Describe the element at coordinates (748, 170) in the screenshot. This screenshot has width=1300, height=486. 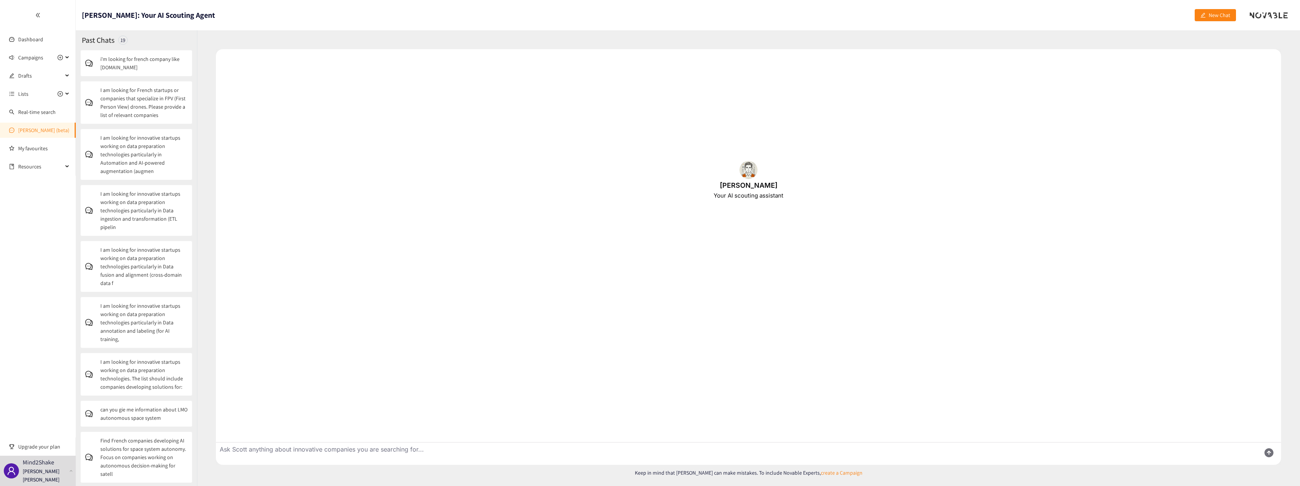
I see `img: Scott.87bedd56a4696ef791cd.png` at that location.